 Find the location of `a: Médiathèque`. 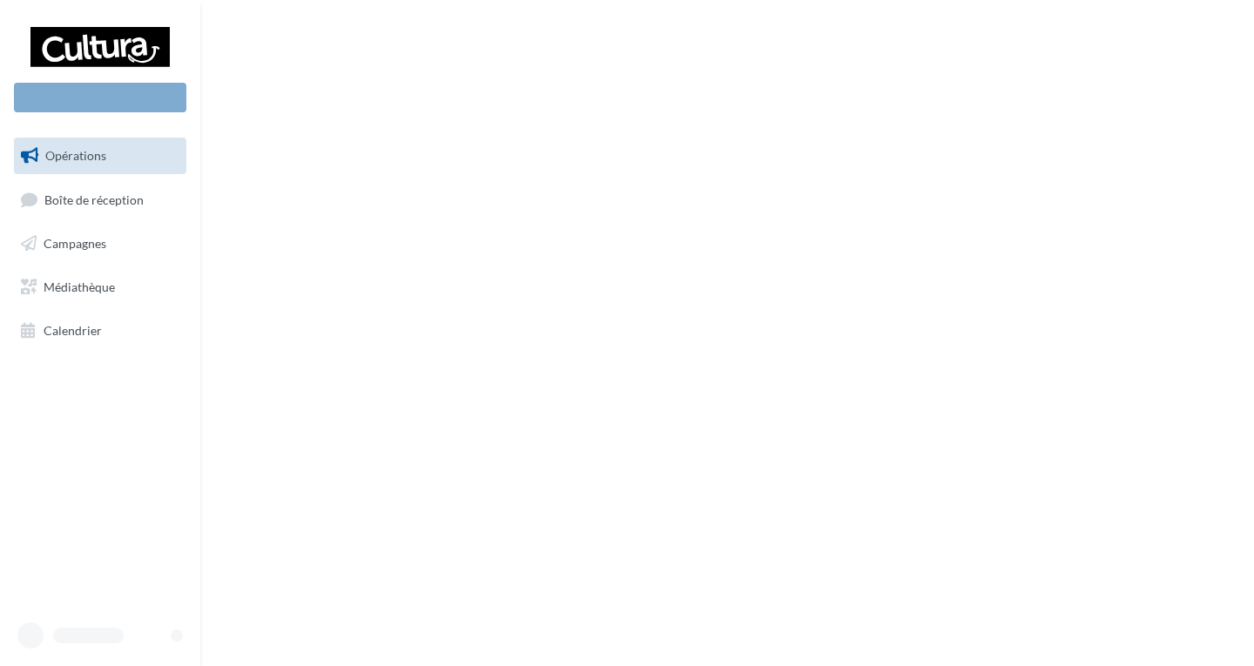

a: Médiathèque is located at coordinates (100, 287).